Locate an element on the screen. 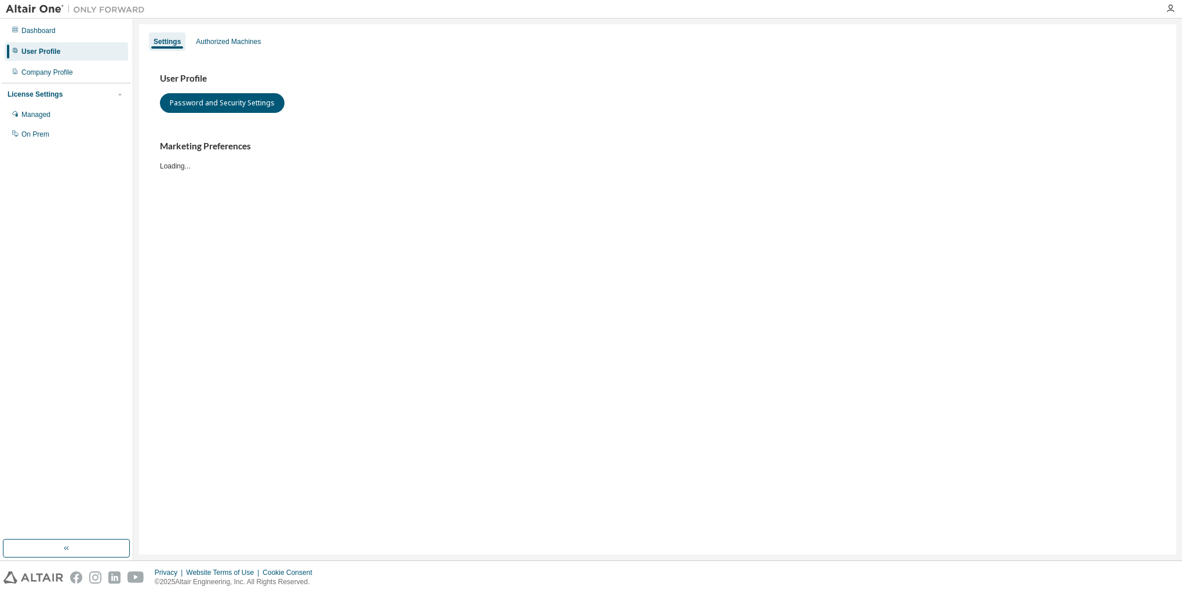  div: Loading... is located at coordinates (657, 155).